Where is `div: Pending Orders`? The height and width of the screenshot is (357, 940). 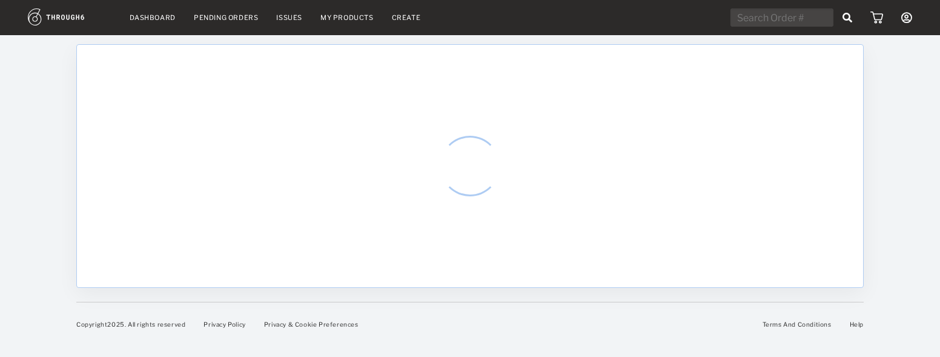
div: Pending Orders is located at coordinates (226, 18).